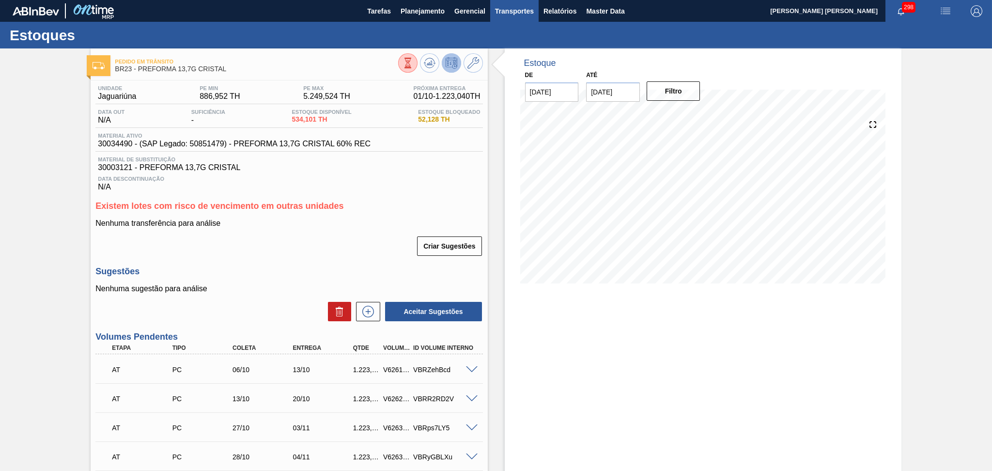 This screenshot has height=471, width=992. I want to click on div: Coleta, so click(264, 348).